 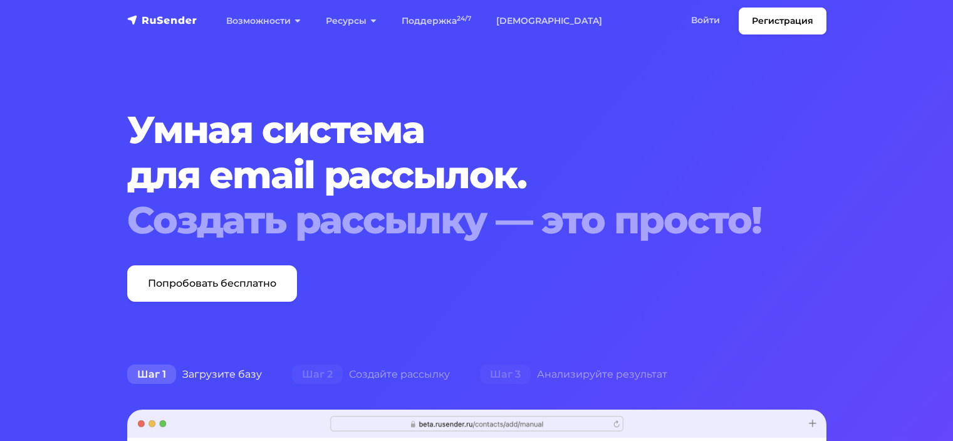 What do you see at coordinates (574, 374) in the screenshot?
I see `div: Анализируйте результат` at bounding box center [574, 374].